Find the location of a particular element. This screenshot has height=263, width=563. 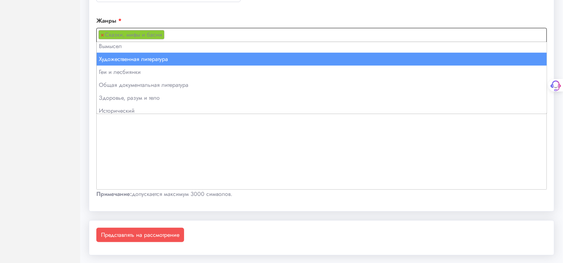

font: Примечание: is located at coordinates (114, 193).